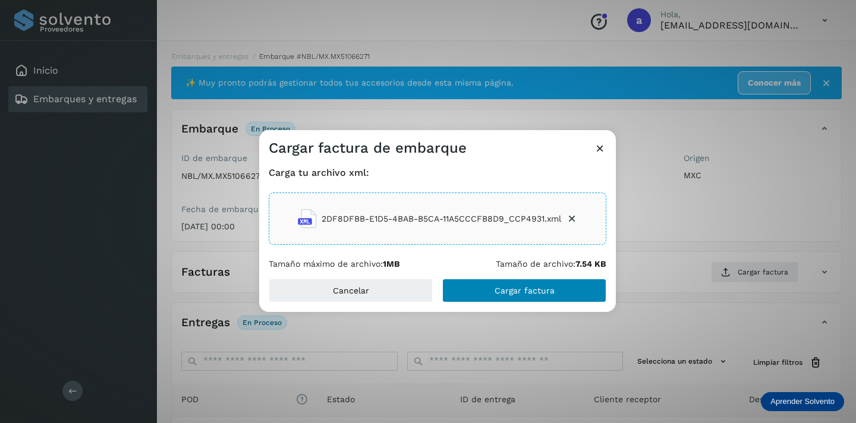 Image resolution: width=856 pixels, height=423 pixels. What do you see at coordinates (437, 172) in the screenshot?
I see `h4: Carga tu archivo xml:` at bounding box center [437, 172].